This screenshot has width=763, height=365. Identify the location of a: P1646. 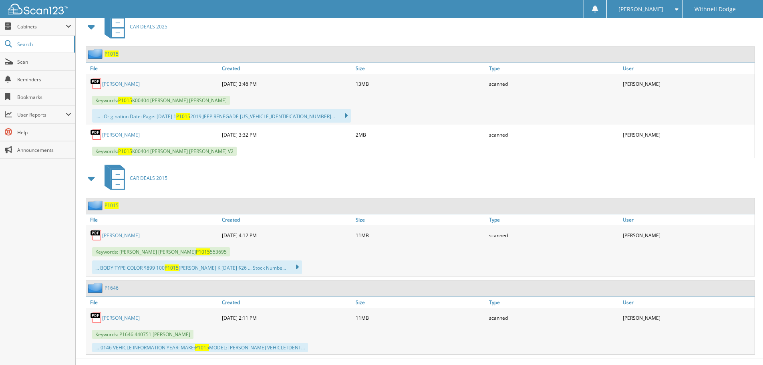
(111, 288).